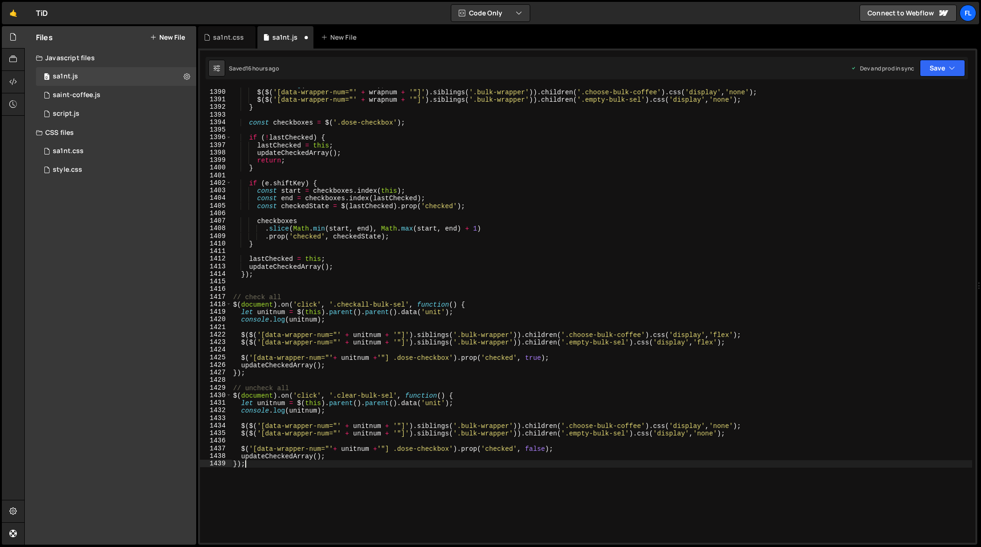  What do you see at coordinates (216, 160) in the screenshot?
I see `div: 1399` at bounding box center [216, 160].